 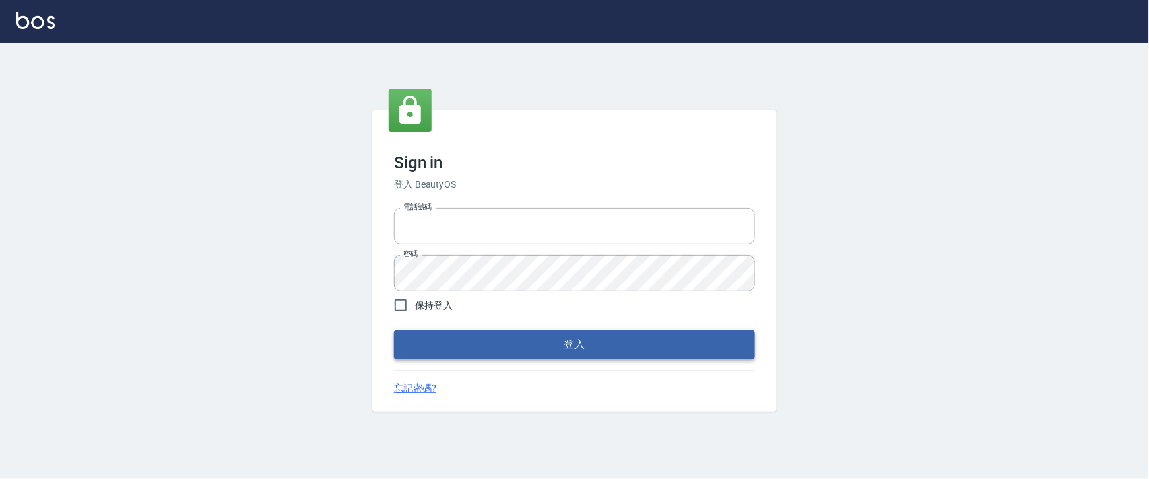 I want to click on h6: 登入 BeautyOS, so click(x=574, y=185).